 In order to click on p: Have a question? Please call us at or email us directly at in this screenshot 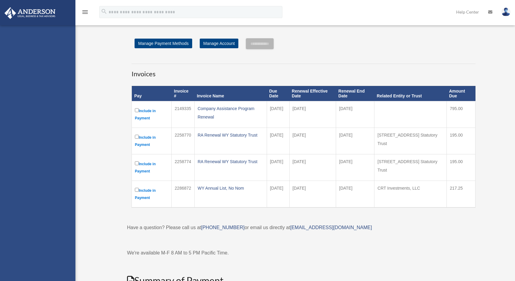, I will do `click(303, 228)`.